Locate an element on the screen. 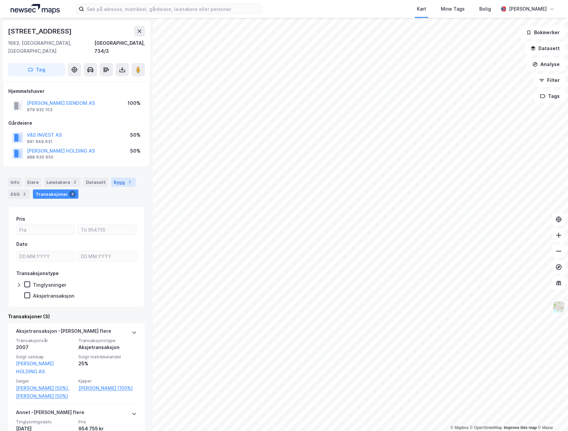 Image resolution: width=568 pixels, height=431 pixels. input: Til 954755 is located at coordinates (107, 230).